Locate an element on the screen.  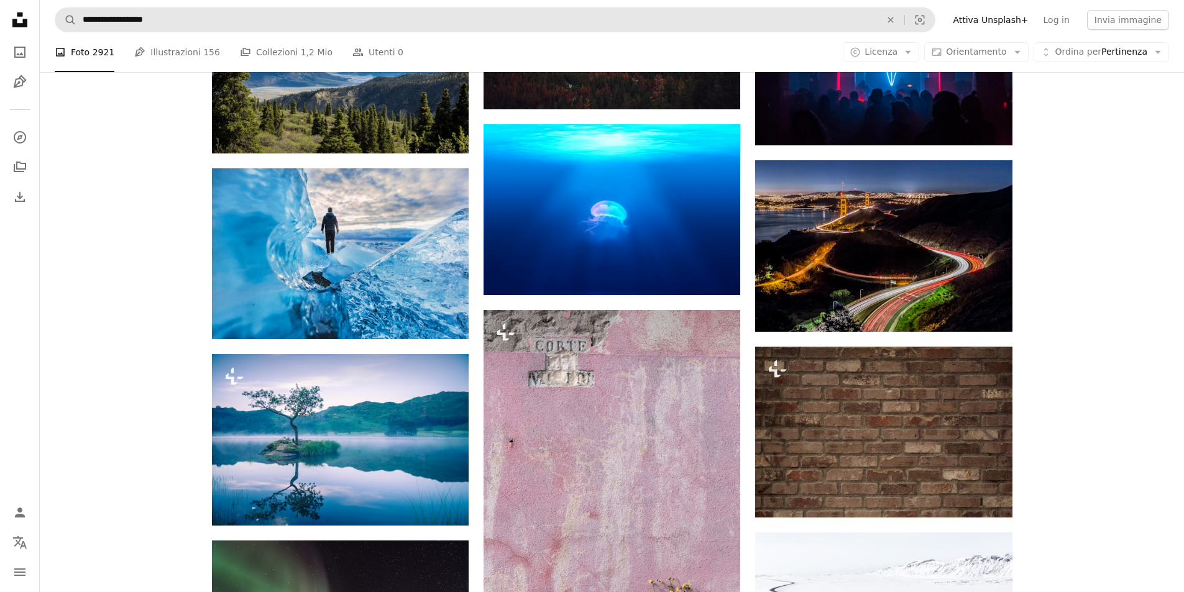
a: Uomo che galleggia sull'acqua Modifica foto is located at coordinates (340, 253).